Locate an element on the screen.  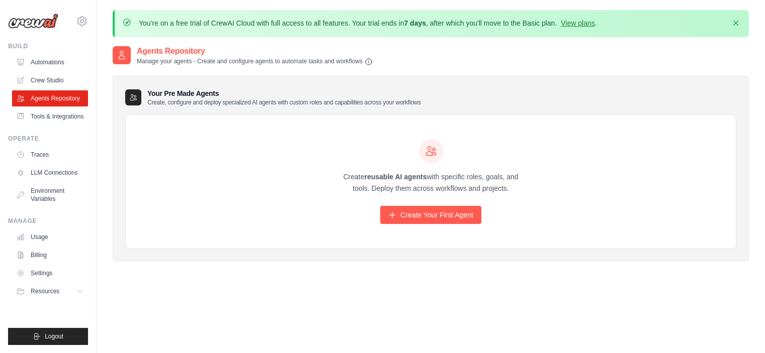
strong: reusable AI agents is located at coordinates (395, 177).